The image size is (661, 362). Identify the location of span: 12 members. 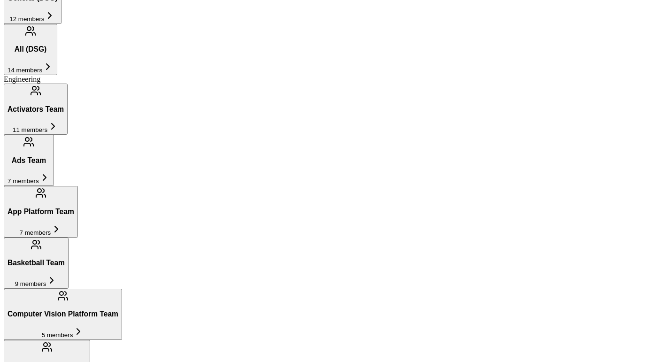
(27, 19).